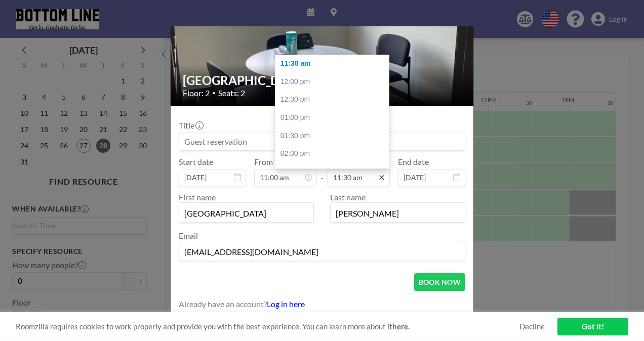 The height and width of the screenshot is (341, 644). Describe the element at coordinates (267, 326) in the screenshot. I see `span: Roomzilla requires cookies to work properly and provide you with the best experience. You can lea...` at that location.